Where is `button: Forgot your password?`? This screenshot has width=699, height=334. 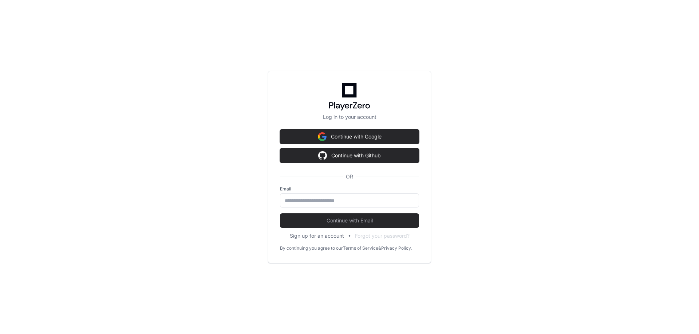
button: Forgot your password? is located at coordinates (382, 236).